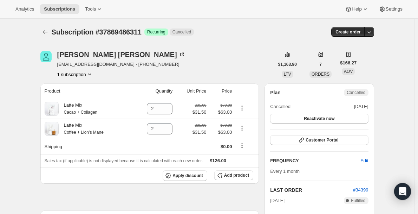  Describe the element at coordinates (287, 64) in the screenshot. I see `button: $1,163.90` at that location.